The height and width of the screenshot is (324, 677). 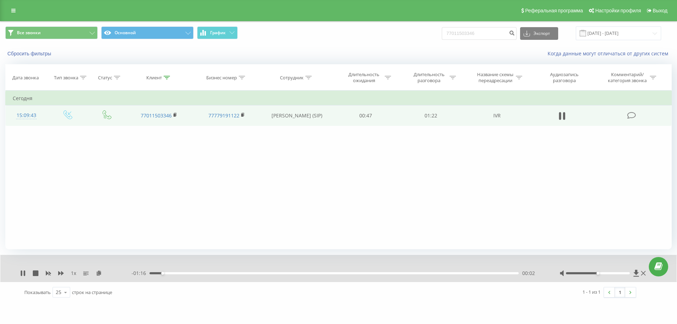 What do you see at coordinates (364, 78) in the screenshot?
I see `div: Длительность ожидания` at bounding box center [364, 78].